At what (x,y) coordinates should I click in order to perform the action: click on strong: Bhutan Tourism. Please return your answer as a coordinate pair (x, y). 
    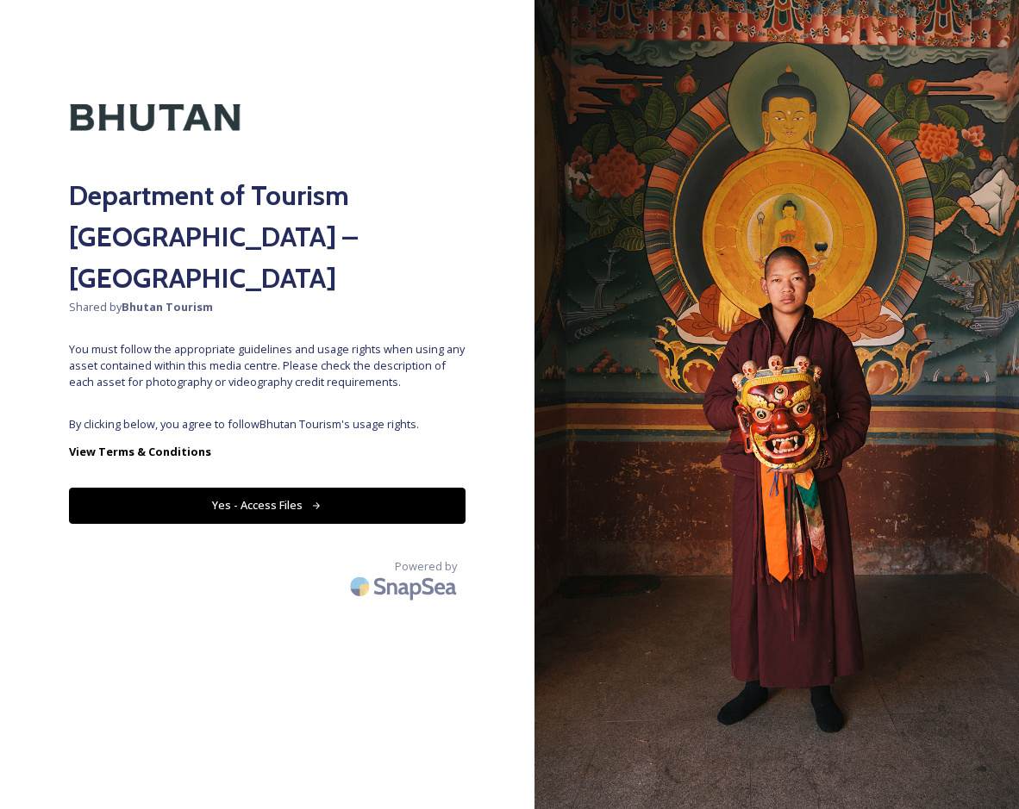
    Looking at the image, I should click on (167, 307).